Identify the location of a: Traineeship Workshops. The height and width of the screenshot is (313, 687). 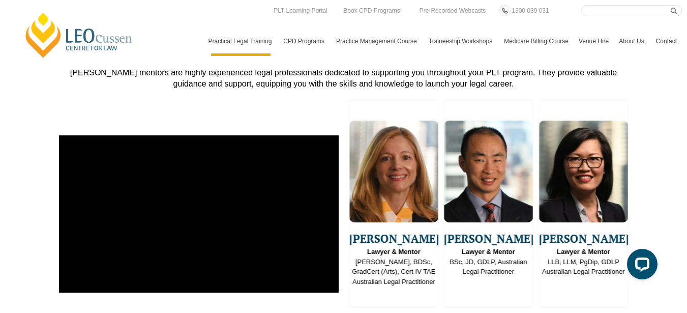
(461, 41).